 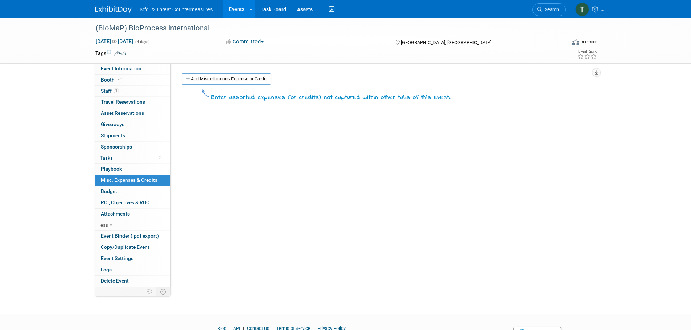 What do you see at coordinates (587, 51) in the screenshot?
I see `div: Event Rating` at bounding box center [587, 51].